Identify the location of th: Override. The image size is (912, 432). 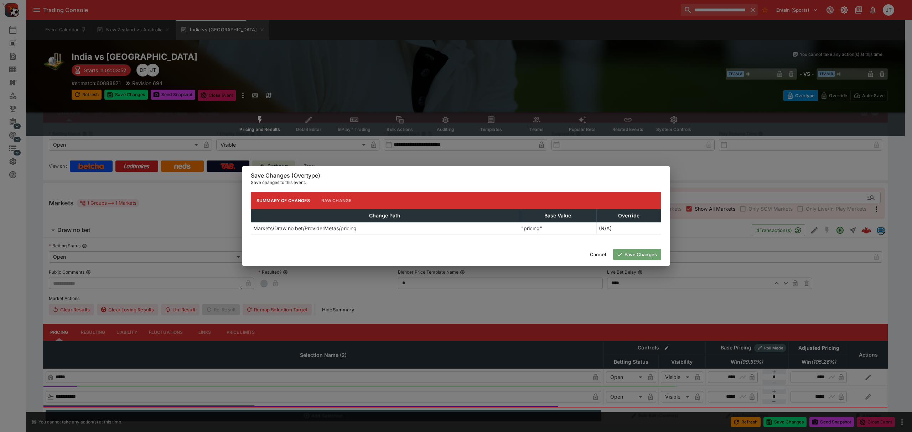
(628, 216).